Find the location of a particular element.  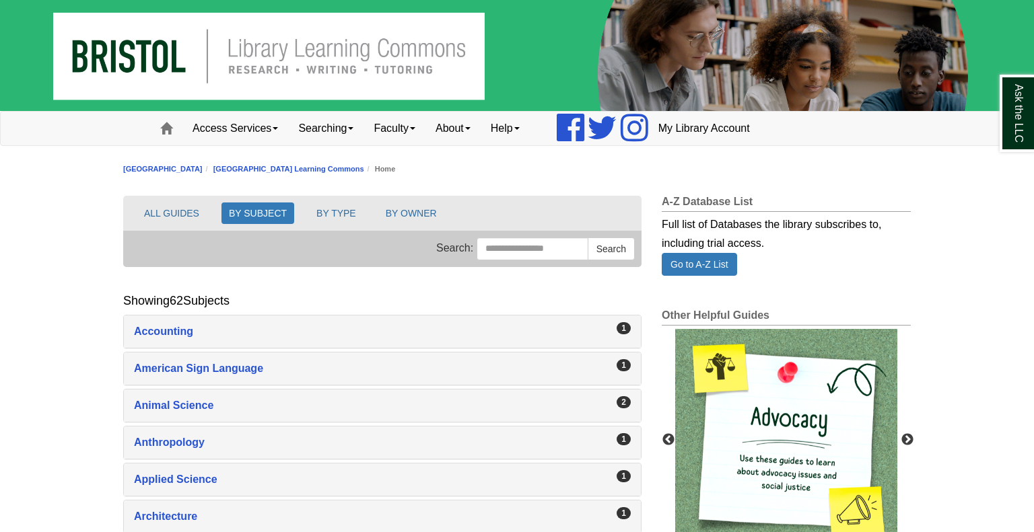

a: Architecture is located at coordinates (382, 517).